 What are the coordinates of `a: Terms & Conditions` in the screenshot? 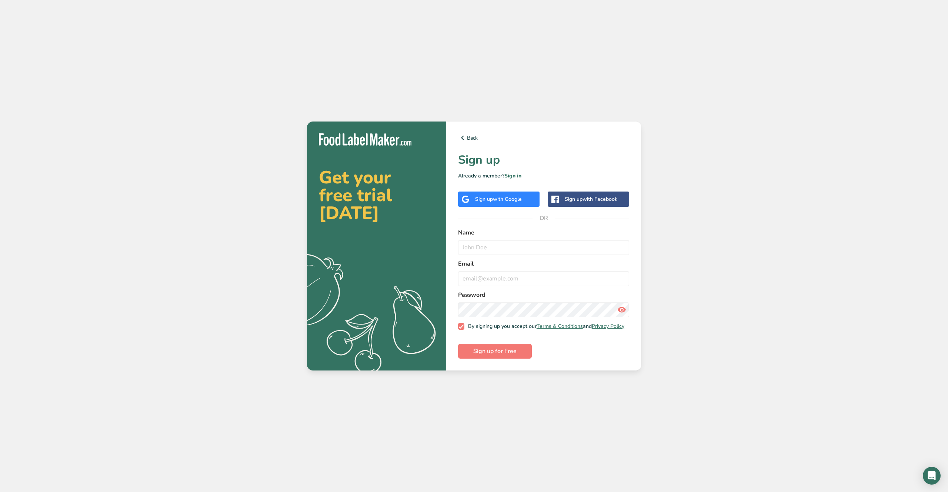 It's located at (560, 326).